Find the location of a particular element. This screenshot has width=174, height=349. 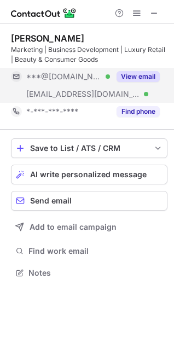

div: Save to List / ATS / CRM is located at coordinates (89, 148).